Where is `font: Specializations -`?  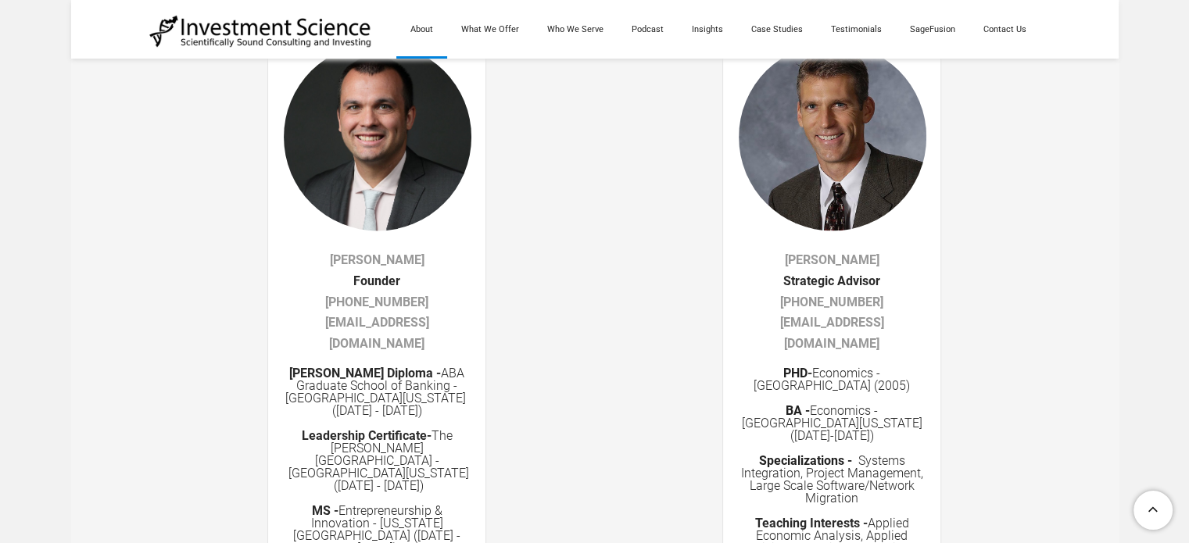 font: Specializations - is located at coordinates (805, 460).